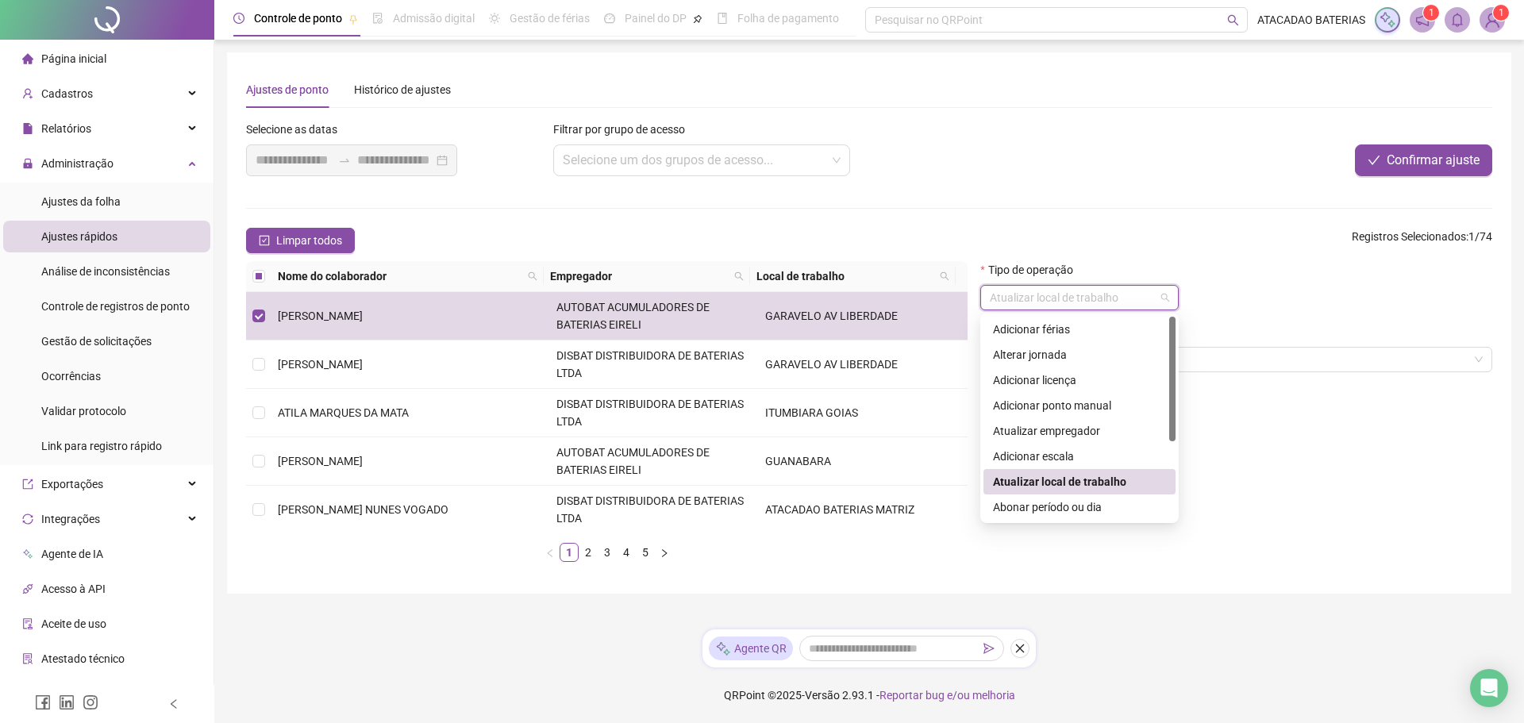  What do you see at coordinates (83, 411) in the screenshot?
I see `span: Validar protocolo` at bounding box center [83, 411].